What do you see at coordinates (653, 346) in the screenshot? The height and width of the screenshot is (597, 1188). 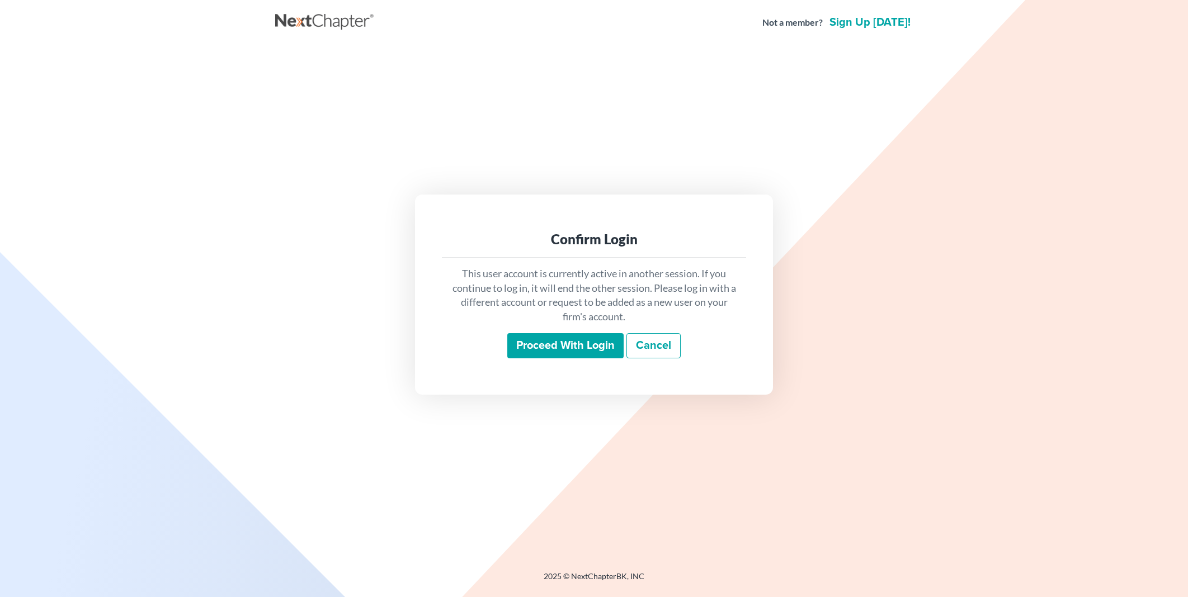 I see `a: Cancel` at bounding box center [653, 346].